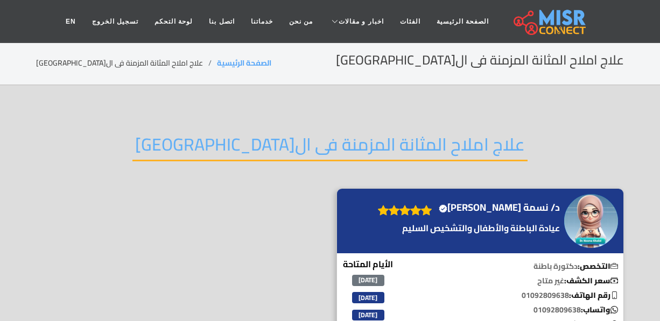 The width and height of the screenshot is (660, 321). What do you see at coordinates (599, 310) in the screenshot?
I see `b: واتساب:` at bounding box center [599, 310].